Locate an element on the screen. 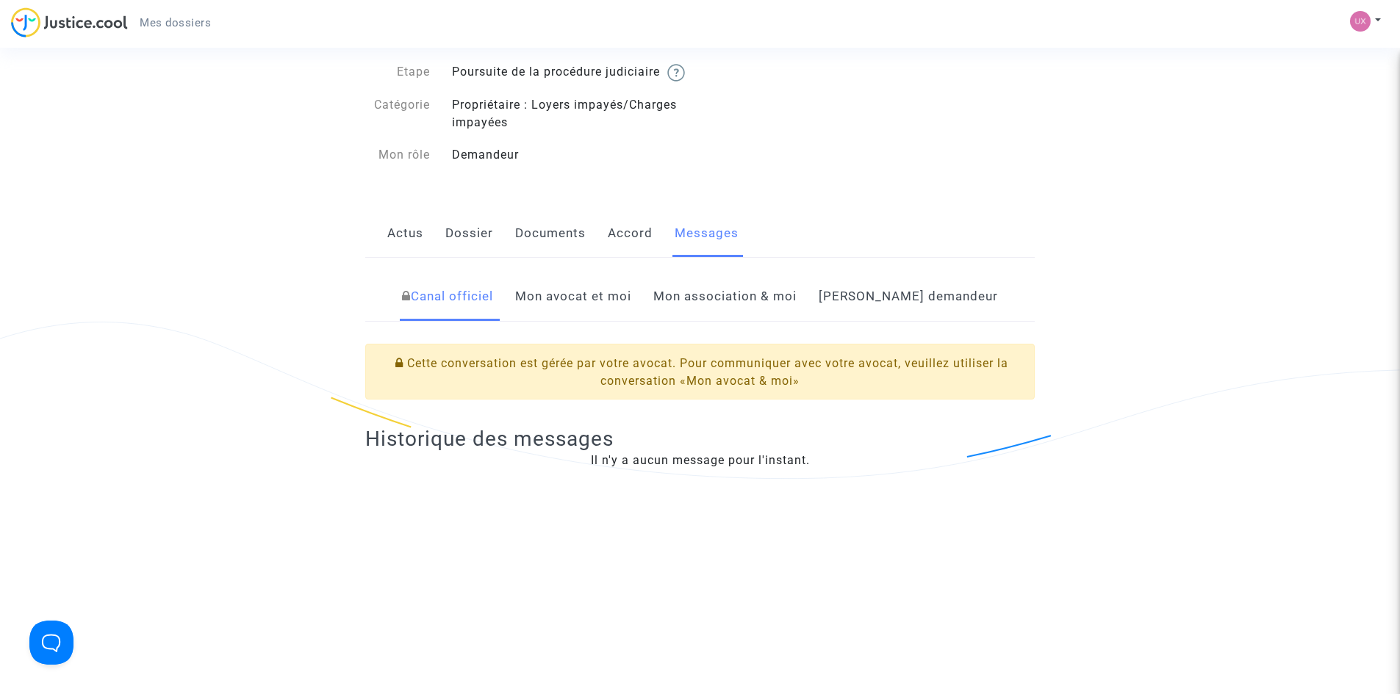  img: help.svg is located at coordinates (676, 73).